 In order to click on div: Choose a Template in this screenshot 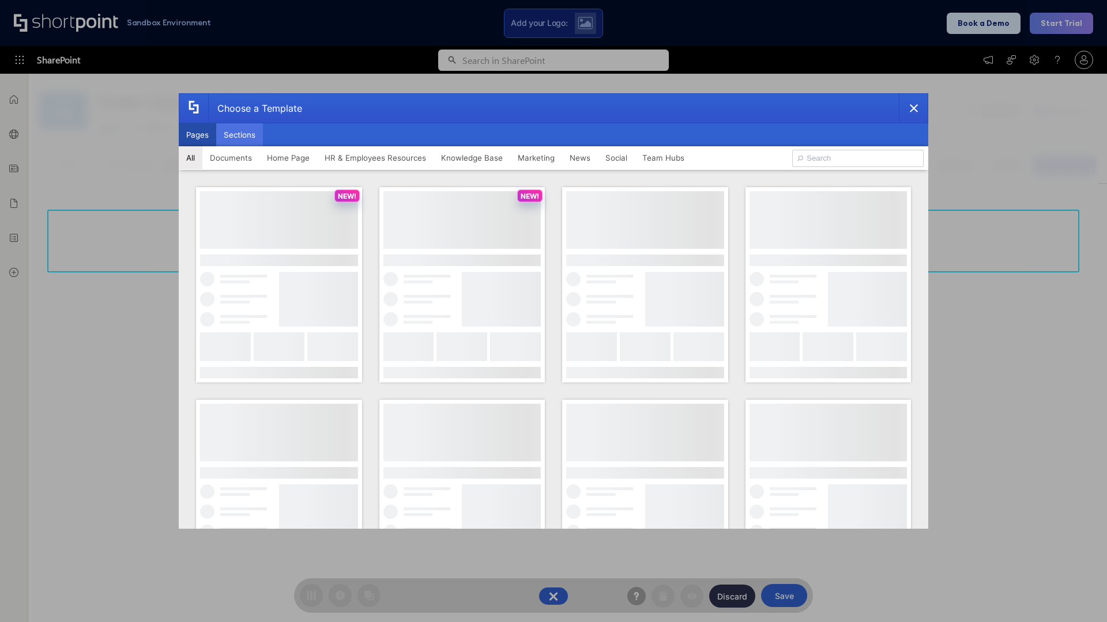, I will do `click(255, 108)`.